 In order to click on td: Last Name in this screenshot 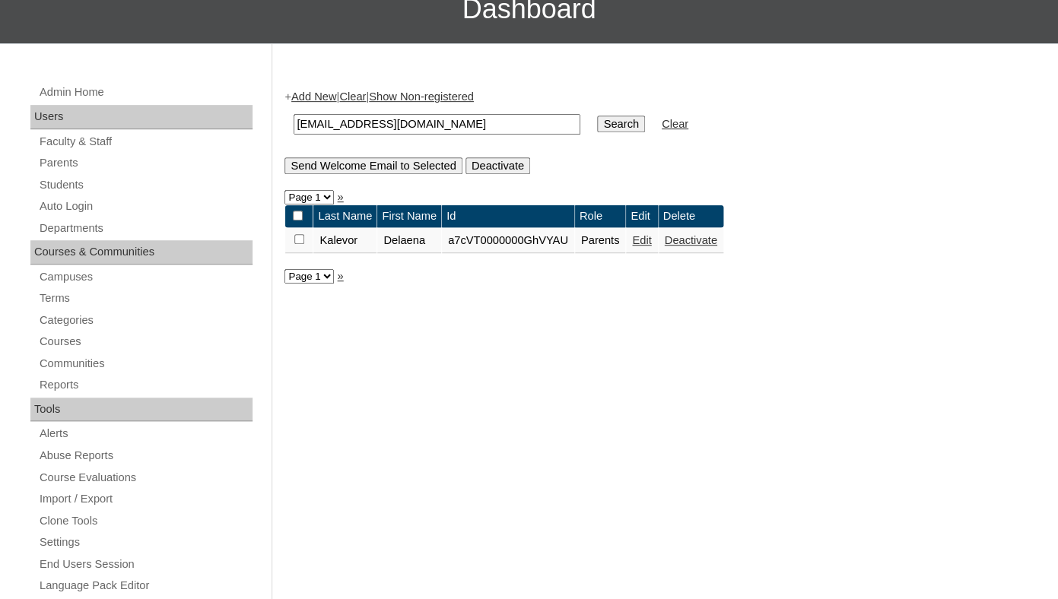, I will do `click(344, 216)`.